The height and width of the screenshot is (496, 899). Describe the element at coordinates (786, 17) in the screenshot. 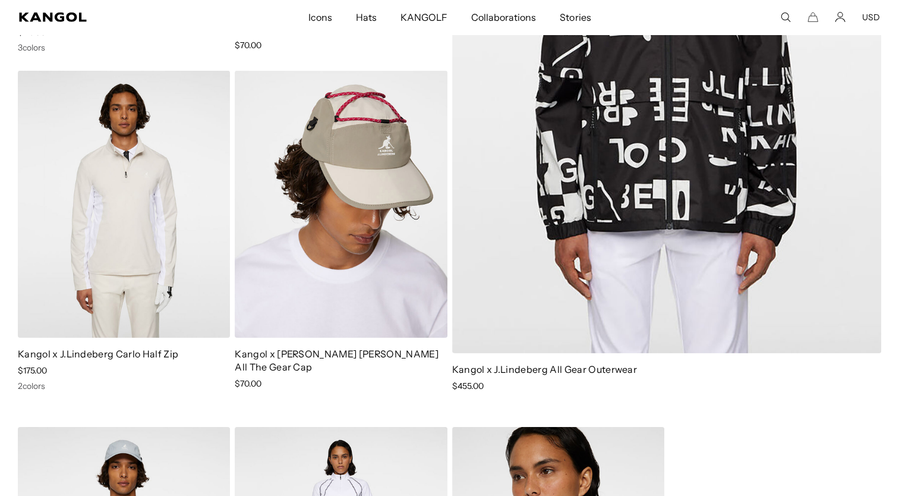

I see `summary: Search here` at that location.